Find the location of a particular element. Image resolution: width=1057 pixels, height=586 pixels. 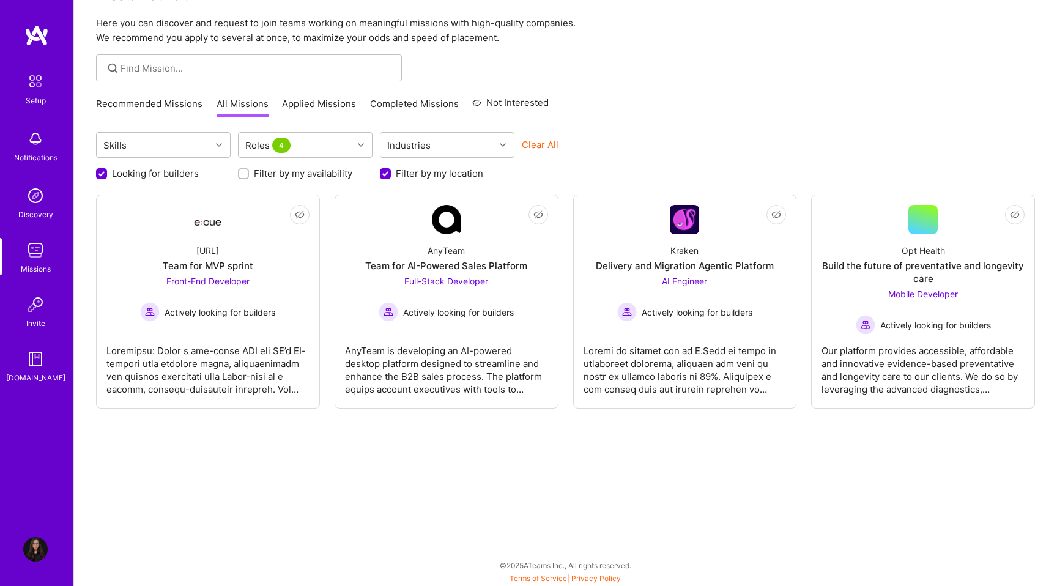

div: Kraken is located at coordinates (685, 250).